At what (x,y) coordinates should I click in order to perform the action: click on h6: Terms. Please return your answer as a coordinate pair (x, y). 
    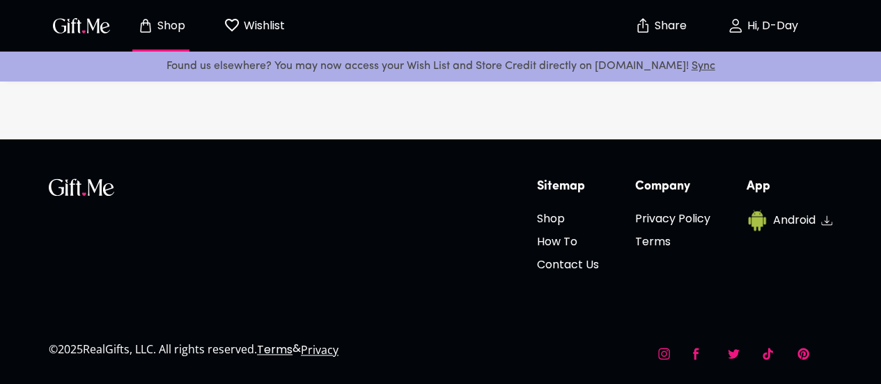
    Looking at the image, I should click on (673, 241).